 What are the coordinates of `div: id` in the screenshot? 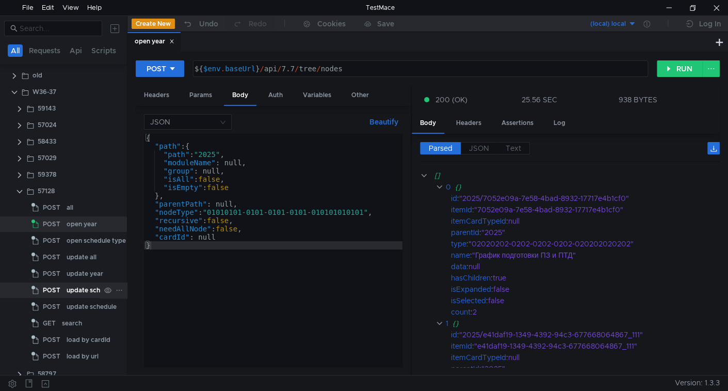 It's located at (454, 198).